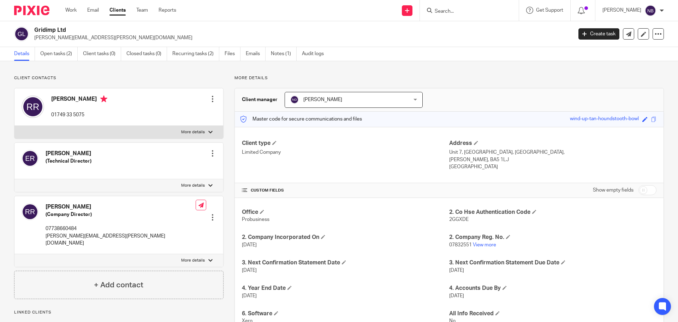  What do you see at coordinates (119, 312) in the screenshot?
I see `p: Linked clients` at bounding box center [119, 312].